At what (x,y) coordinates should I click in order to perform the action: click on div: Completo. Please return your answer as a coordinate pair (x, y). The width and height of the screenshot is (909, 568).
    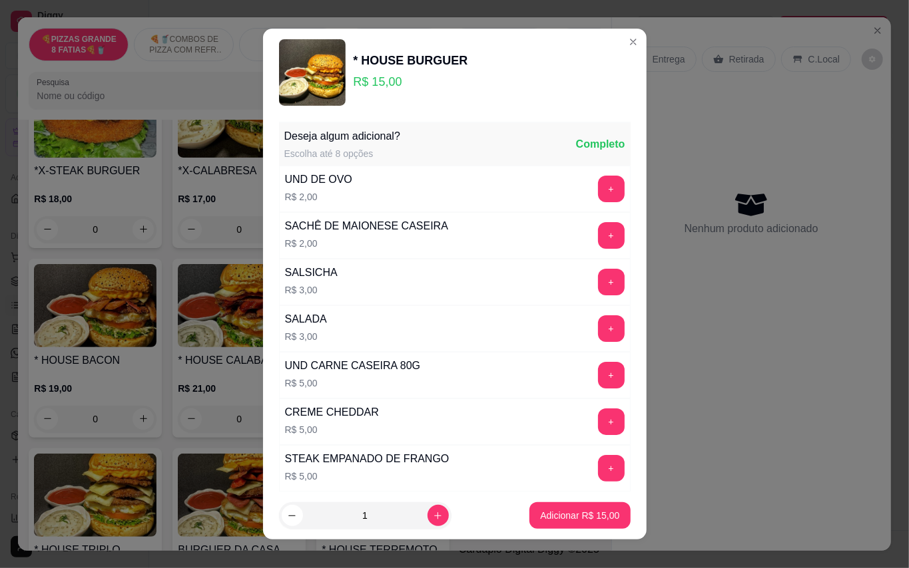
    Looking at the image, I should click on (600, 144).